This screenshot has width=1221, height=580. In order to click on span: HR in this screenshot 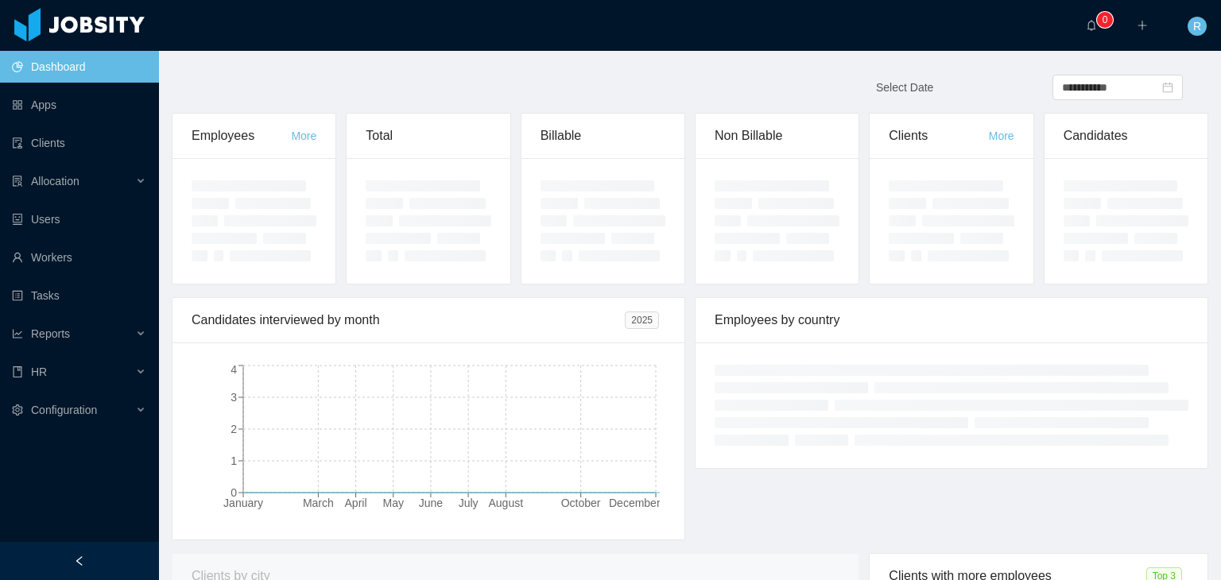, I will do `click(39, 372)`.